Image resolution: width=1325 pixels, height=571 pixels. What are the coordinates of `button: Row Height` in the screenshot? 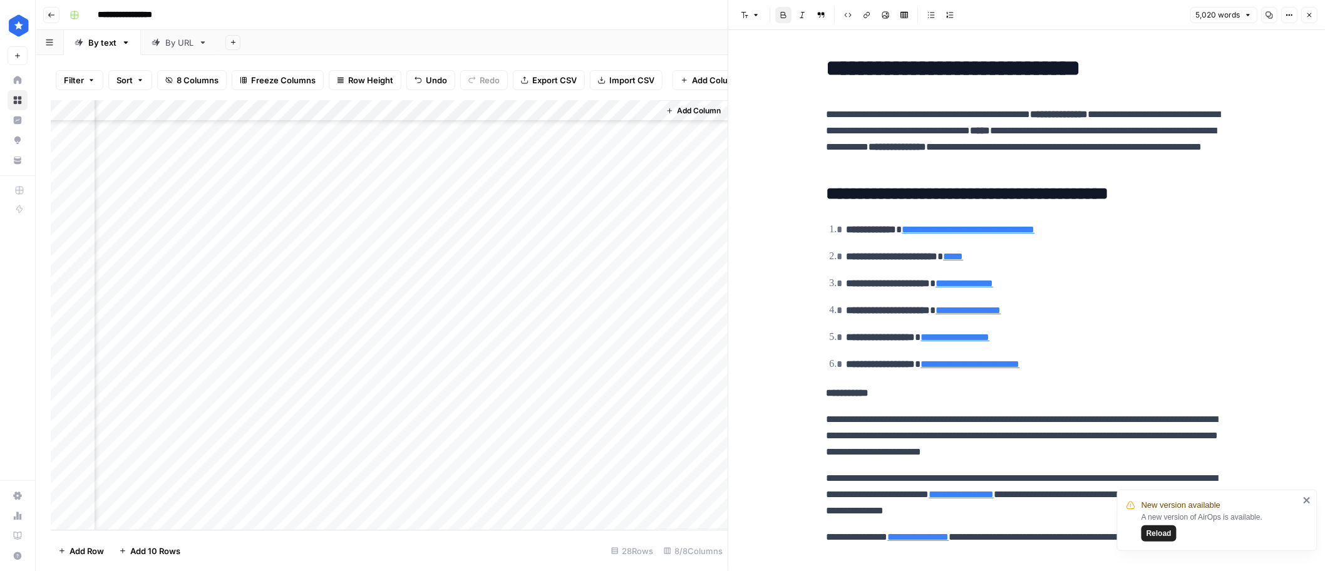 It's located at (365, 80).